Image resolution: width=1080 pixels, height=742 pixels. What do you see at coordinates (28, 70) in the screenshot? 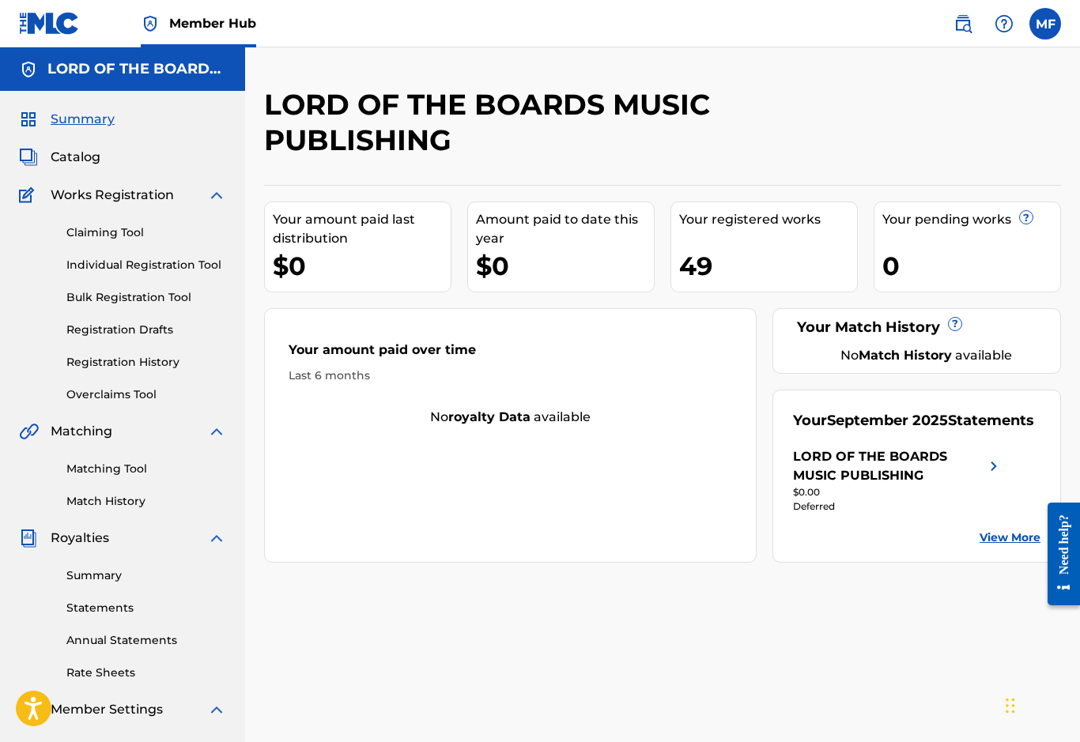
I see `img: Accounts` at bounding box center [28, 70].